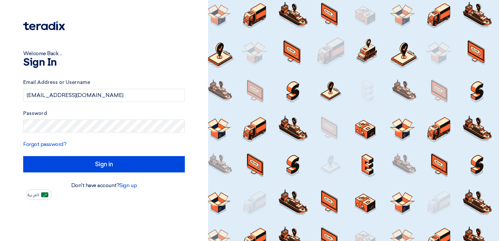 Image resolution: width=499 pixels, height=241 pixels. I want to click on h1: Sign In, so click(104, 63).